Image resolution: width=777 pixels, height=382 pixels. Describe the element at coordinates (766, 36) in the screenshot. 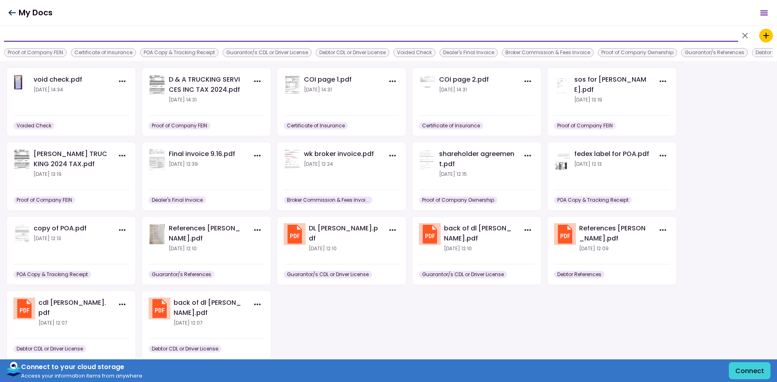

I see `label: add to my vault` at that location.